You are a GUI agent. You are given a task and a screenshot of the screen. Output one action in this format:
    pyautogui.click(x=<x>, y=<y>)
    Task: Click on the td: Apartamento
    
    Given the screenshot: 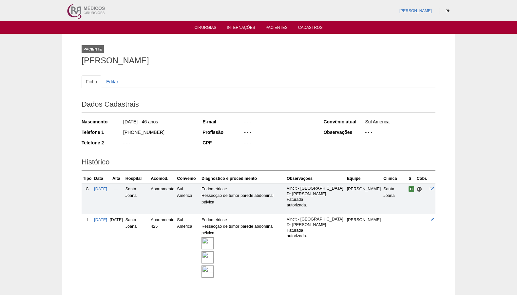 What is the action you would take?
    pyautogui.click(x=163, y=198)
    